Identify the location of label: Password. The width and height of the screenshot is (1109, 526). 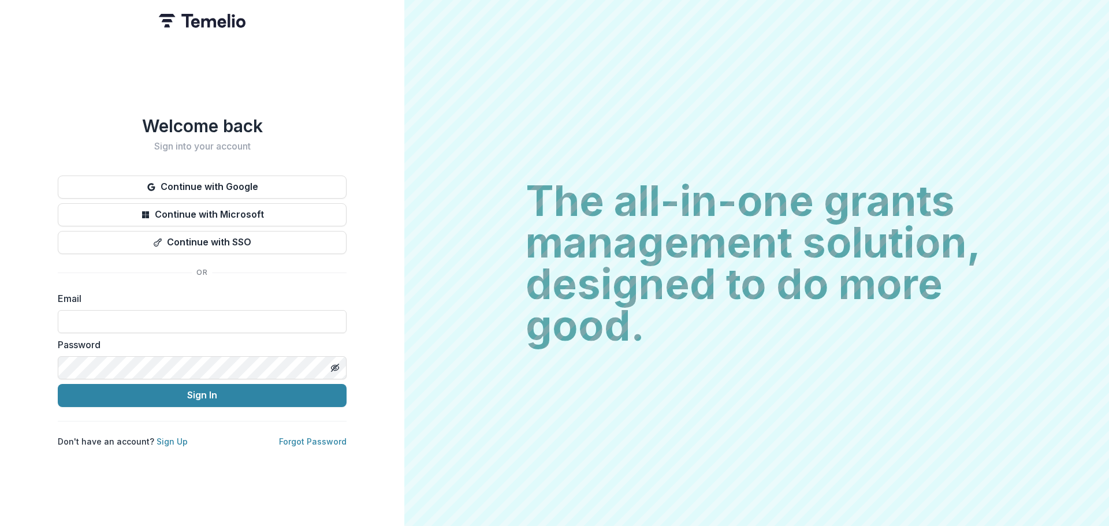
(199, 345).